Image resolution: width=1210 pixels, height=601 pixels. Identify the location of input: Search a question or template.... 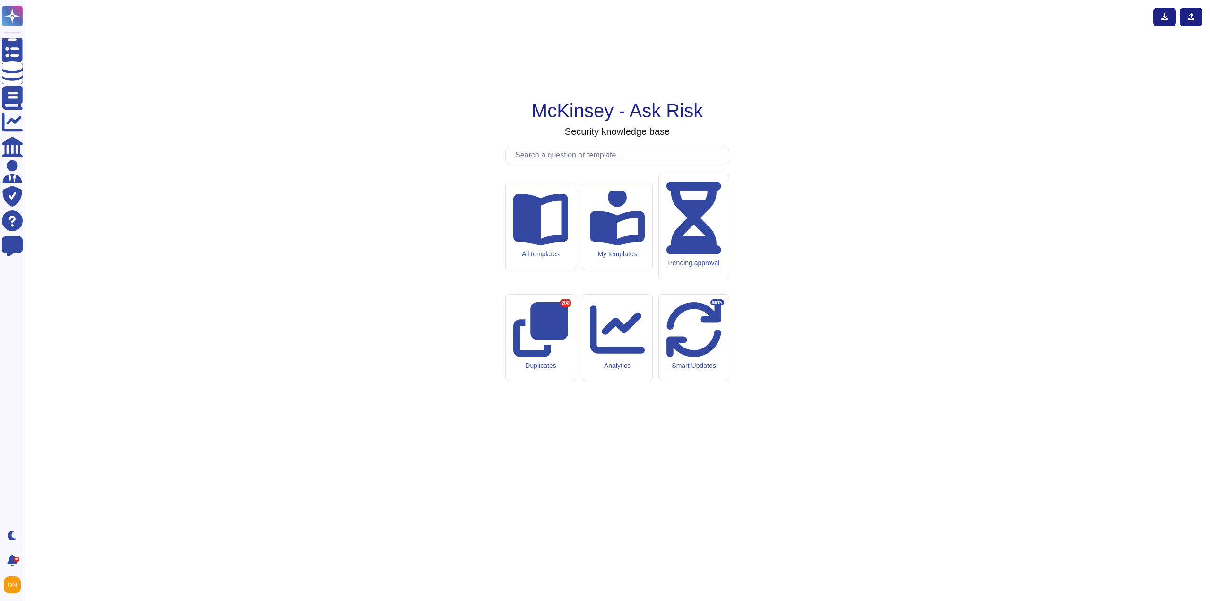
(620, 155).